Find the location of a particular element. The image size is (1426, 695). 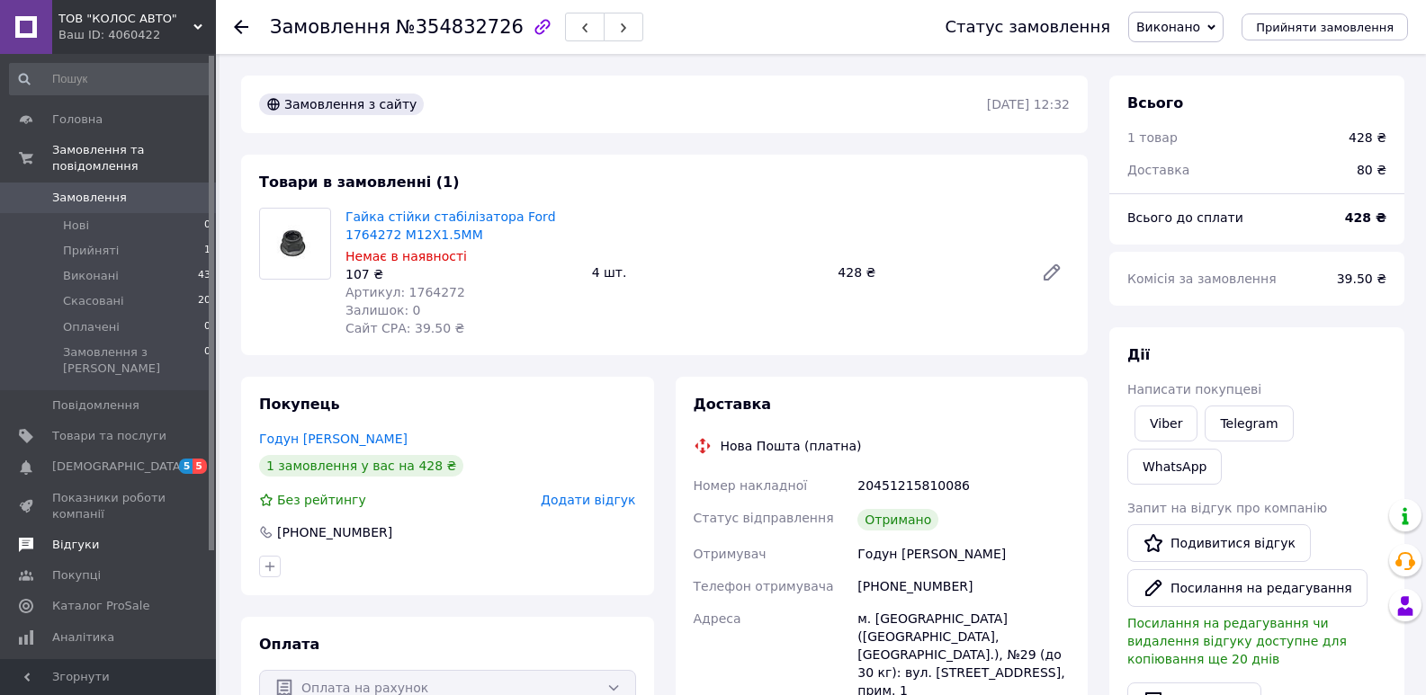

div: 80 ₴ is located at coordinates (1371, 170).